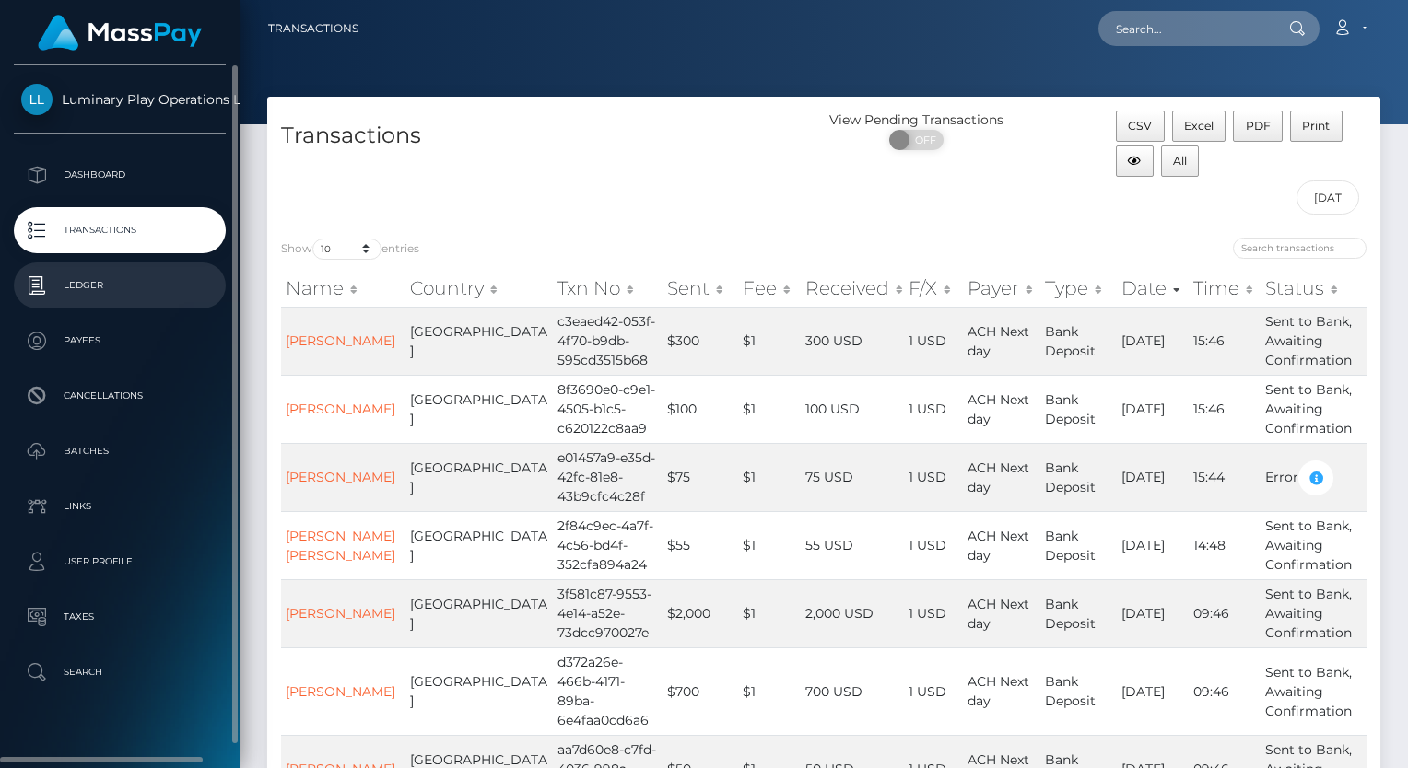 The width and height of the screenshot is (1408, 768). What do you see at coordinates (1224, 288) in the screenshot?
I see `th: Time: activate to sort column ascending` at bounding box center [1224, 288].